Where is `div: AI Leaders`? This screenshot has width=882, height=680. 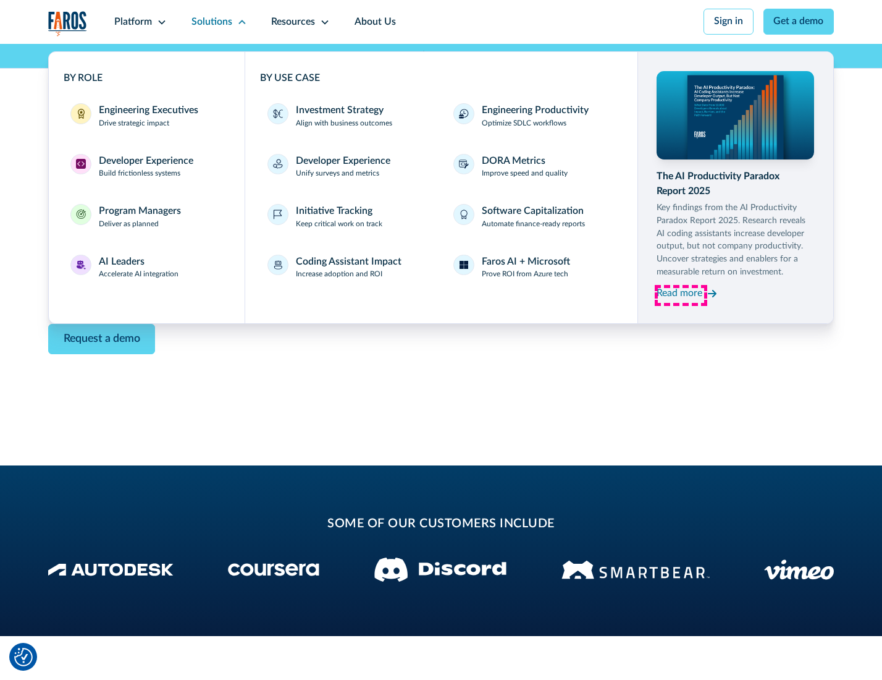
div: AI Leaders is located at coordinates (122, 262).